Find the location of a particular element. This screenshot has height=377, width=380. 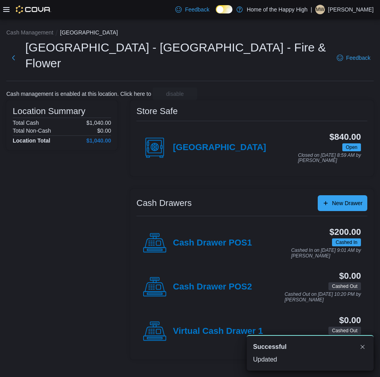

p: $1,040.00 is located at coordinates (99, 123).